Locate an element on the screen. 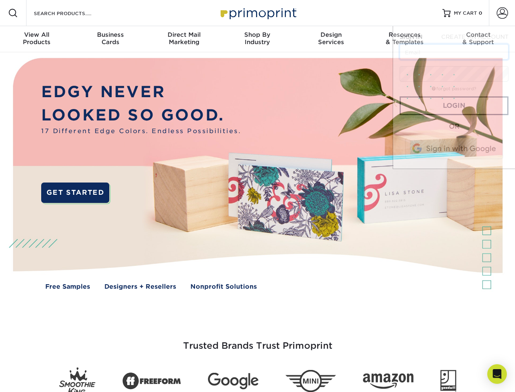 The height and width of the screenshot is (392, 515). span: 0 is located at coordinates (480, 13).